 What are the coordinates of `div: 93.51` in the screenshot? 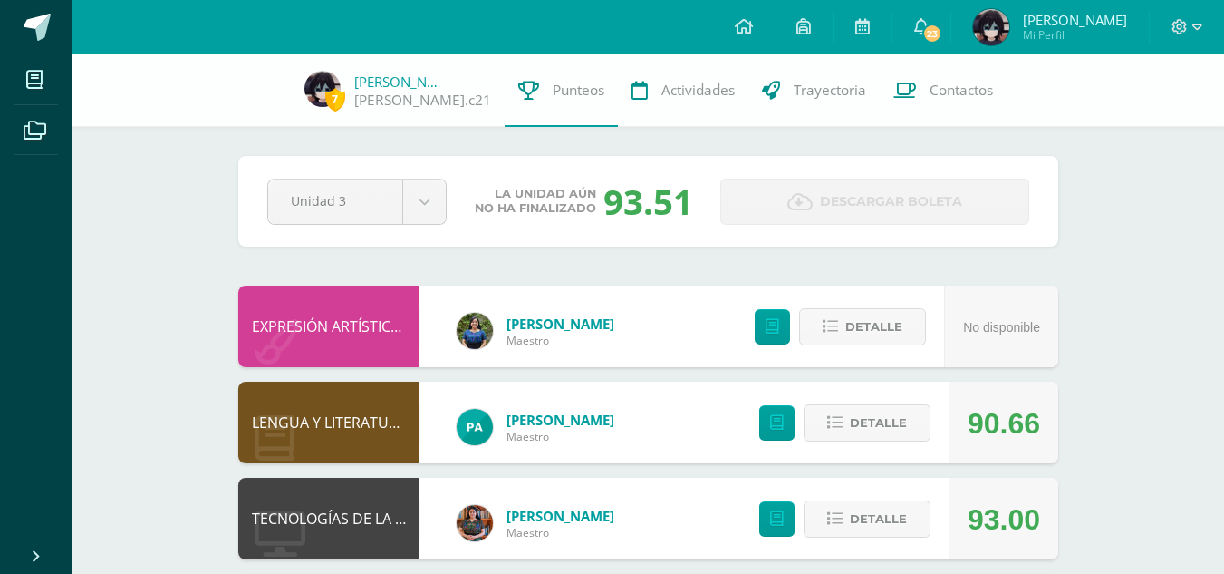 It's located at (648, 201).